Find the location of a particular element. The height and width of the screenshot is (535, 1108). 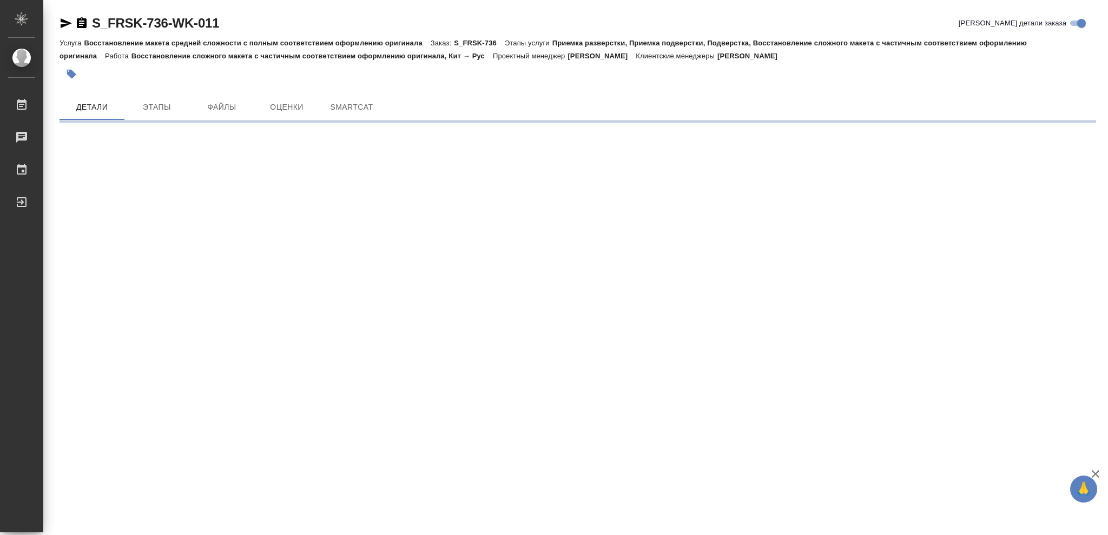

p: Проектный менеджер is located at coordinates (530, 56).